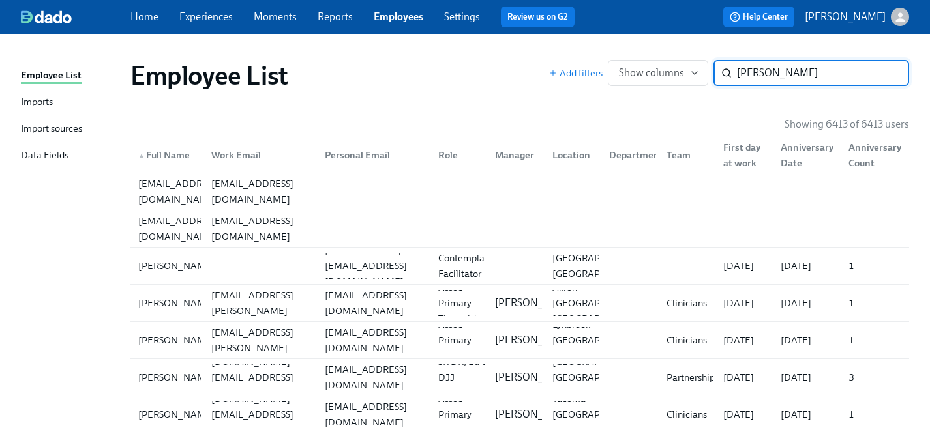 Image resolution: width=930 pixels, height=432 pixels. What do you see at coordinates (70, 129) in the screenshot?
I see `a: Import sources` at bounding box center [70, 129].